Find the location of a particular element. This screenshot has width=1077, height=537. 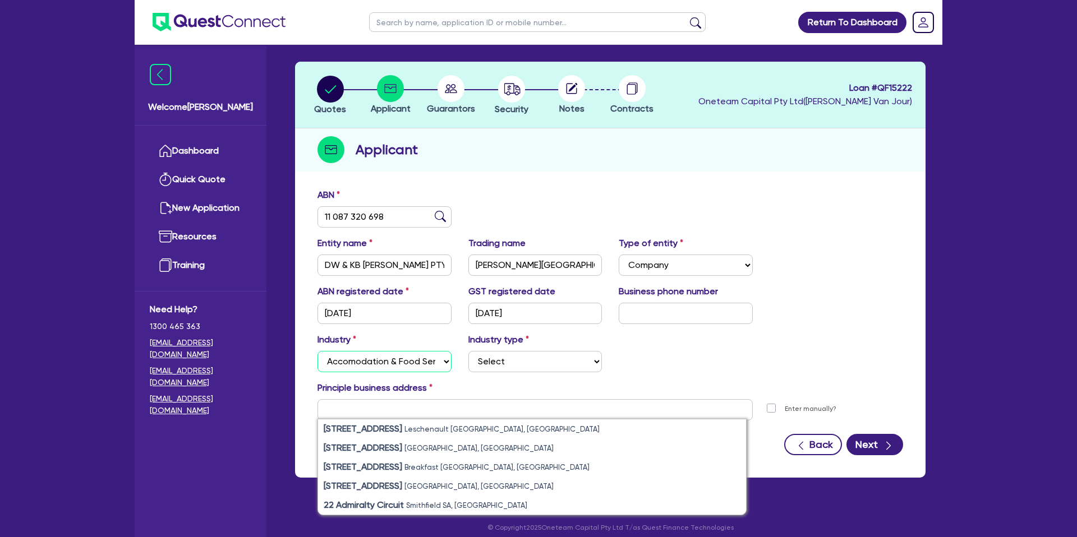

button: Next is located at coordinates (874, 445).